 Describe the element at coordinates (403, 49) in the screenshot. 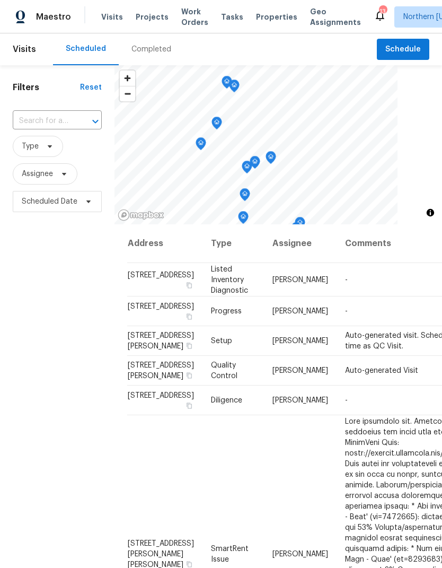

I see `span: Schedule` at that location.